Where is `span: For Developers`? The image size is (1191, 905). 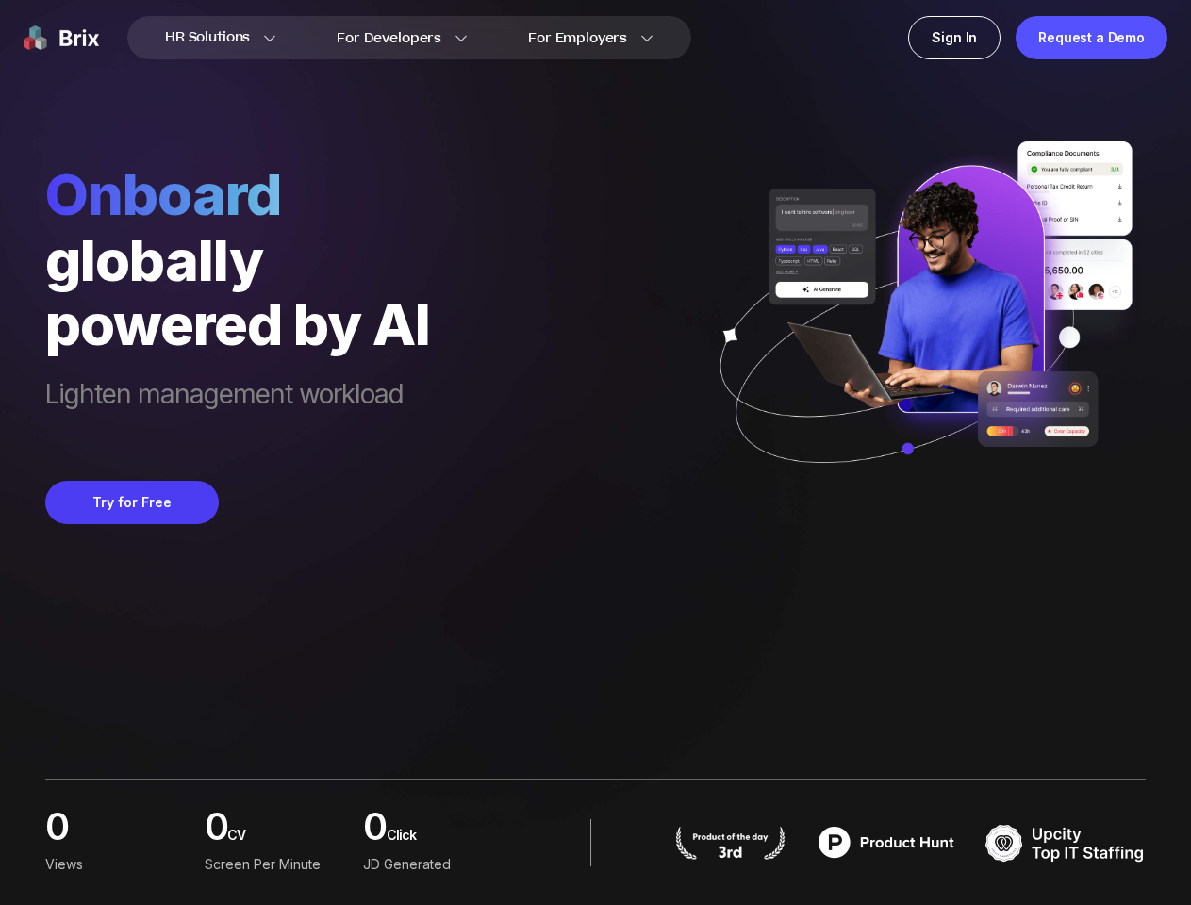
span: For Developers is located at coordinates (388, 38).